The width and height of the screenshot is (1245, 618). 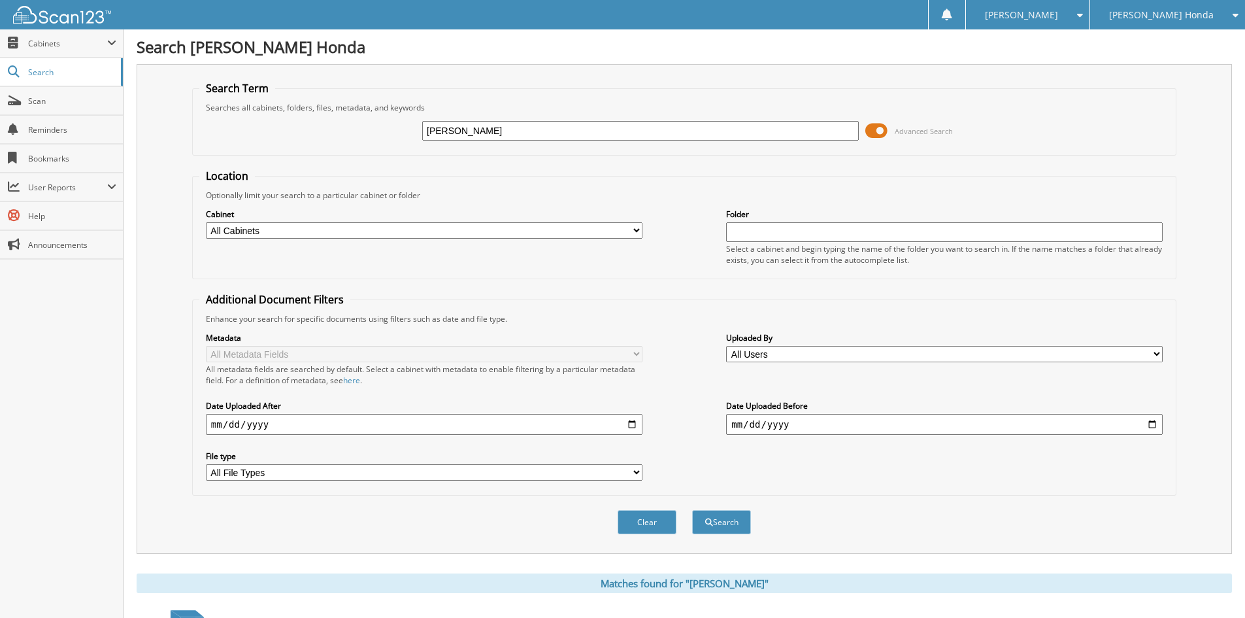 What do you see at coordinates (424, 375) in the screenshot?
I see `div: All metadata fields are searched by default. Select a cabinet with metadata to enable filtering b...` at bounding box center [424, 375].